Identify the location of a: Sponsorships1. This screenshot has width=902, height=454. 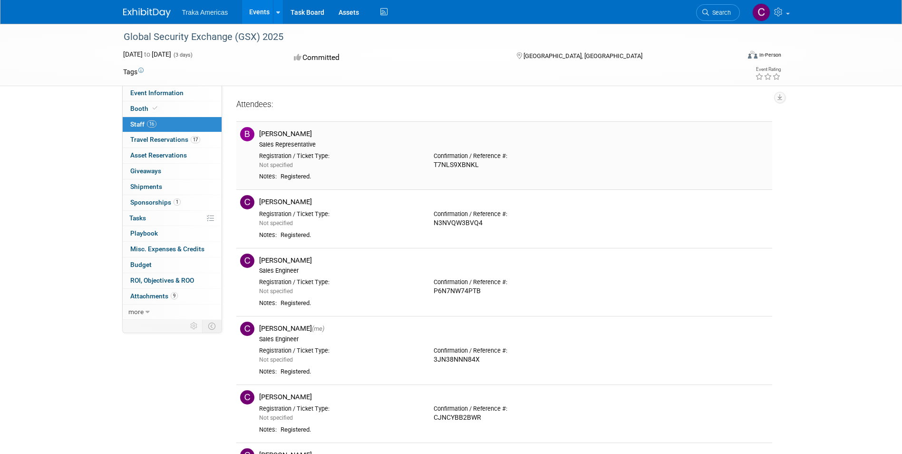
(172, 203).